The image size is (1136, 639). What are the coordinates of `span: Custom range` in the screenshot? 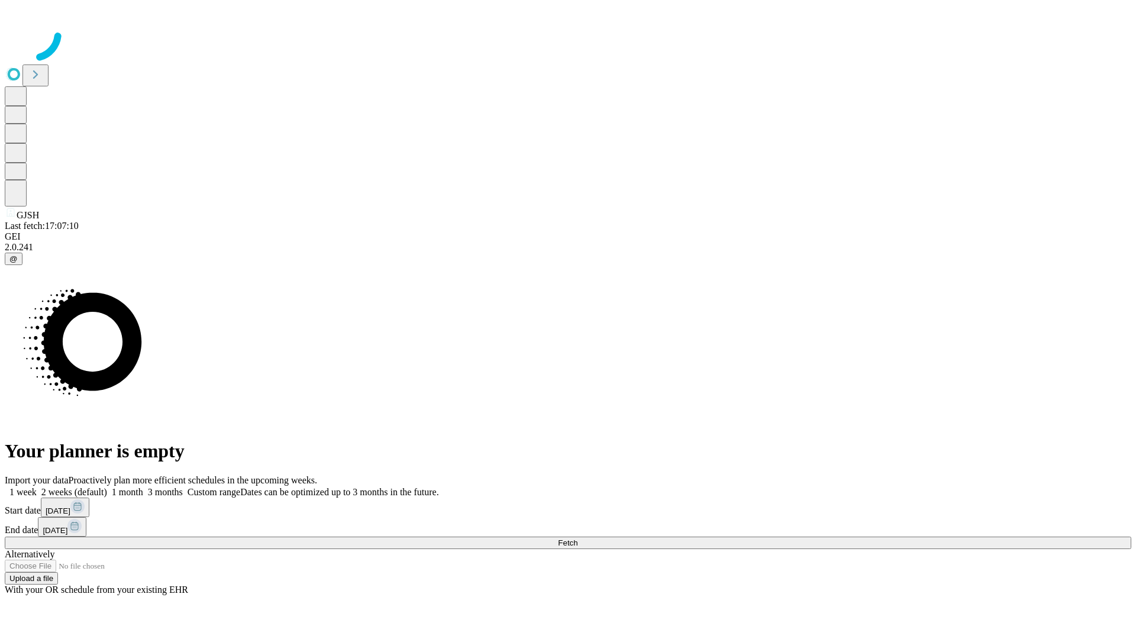 It's located at (214, 492).